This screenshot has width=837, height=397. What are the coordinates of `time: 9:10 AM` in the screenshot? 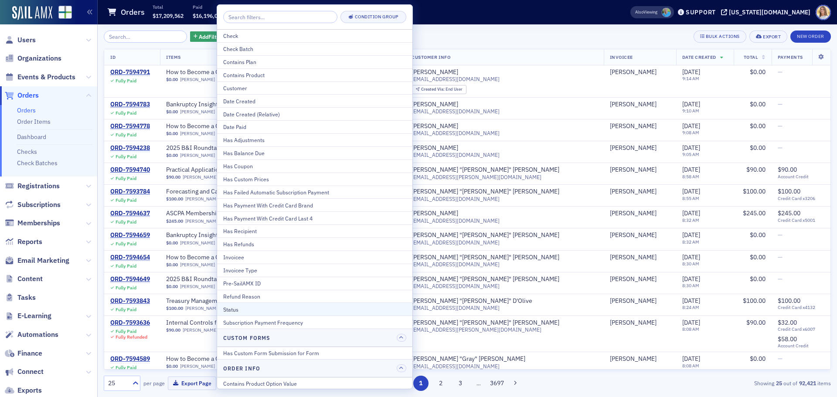 It's located at (690, 111).